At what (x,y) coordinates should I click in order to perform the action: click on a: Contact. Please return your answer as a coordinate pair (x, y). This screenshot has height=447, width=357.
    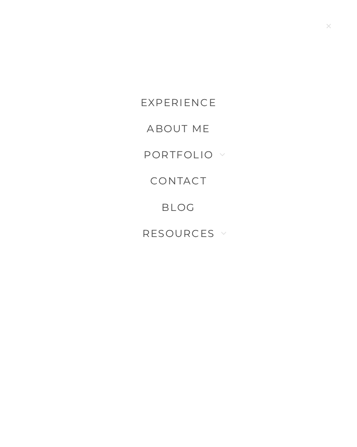
    Looking at the image, I should click on (178, 181).